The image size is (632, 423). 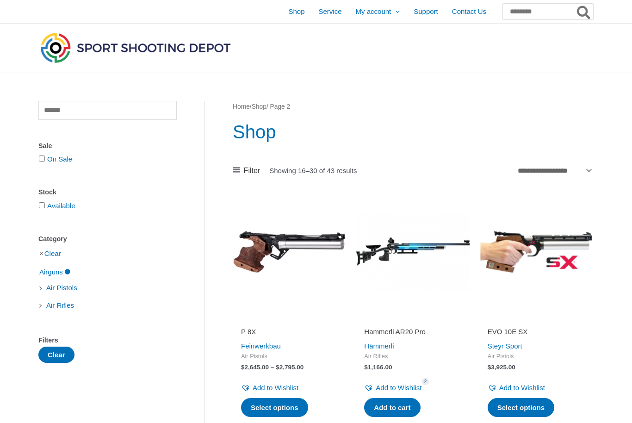 What do you see at coordinates (51, 272) in the screenshot?
I see `span: Airguns` at bounding box center [51, 272].